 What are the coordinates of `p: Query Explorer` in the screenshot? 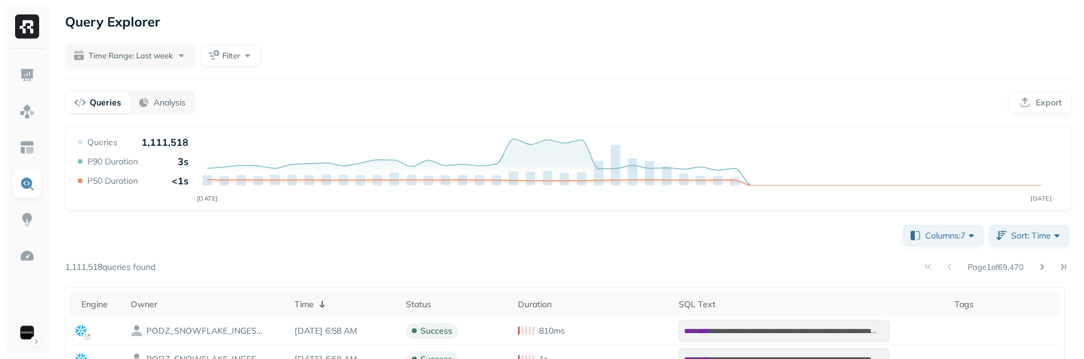 It's located at (113, 22).